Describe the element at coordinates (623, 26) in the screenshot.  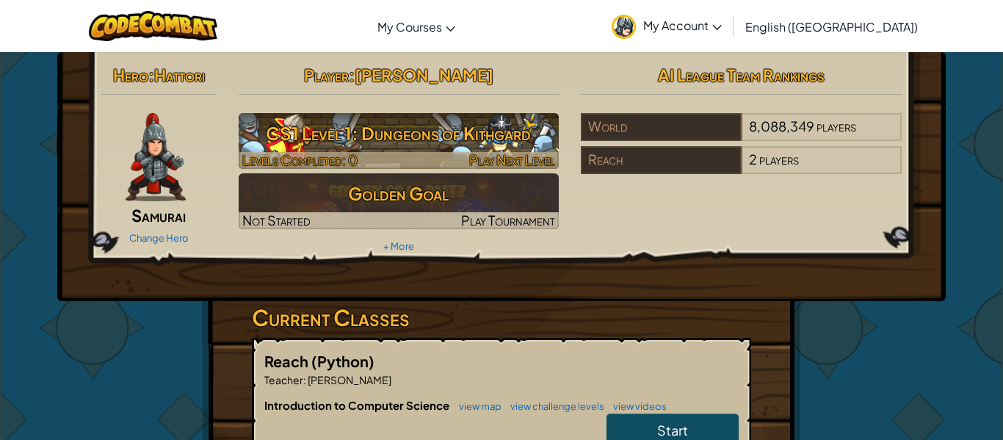
I see `img: avatar` at that location.